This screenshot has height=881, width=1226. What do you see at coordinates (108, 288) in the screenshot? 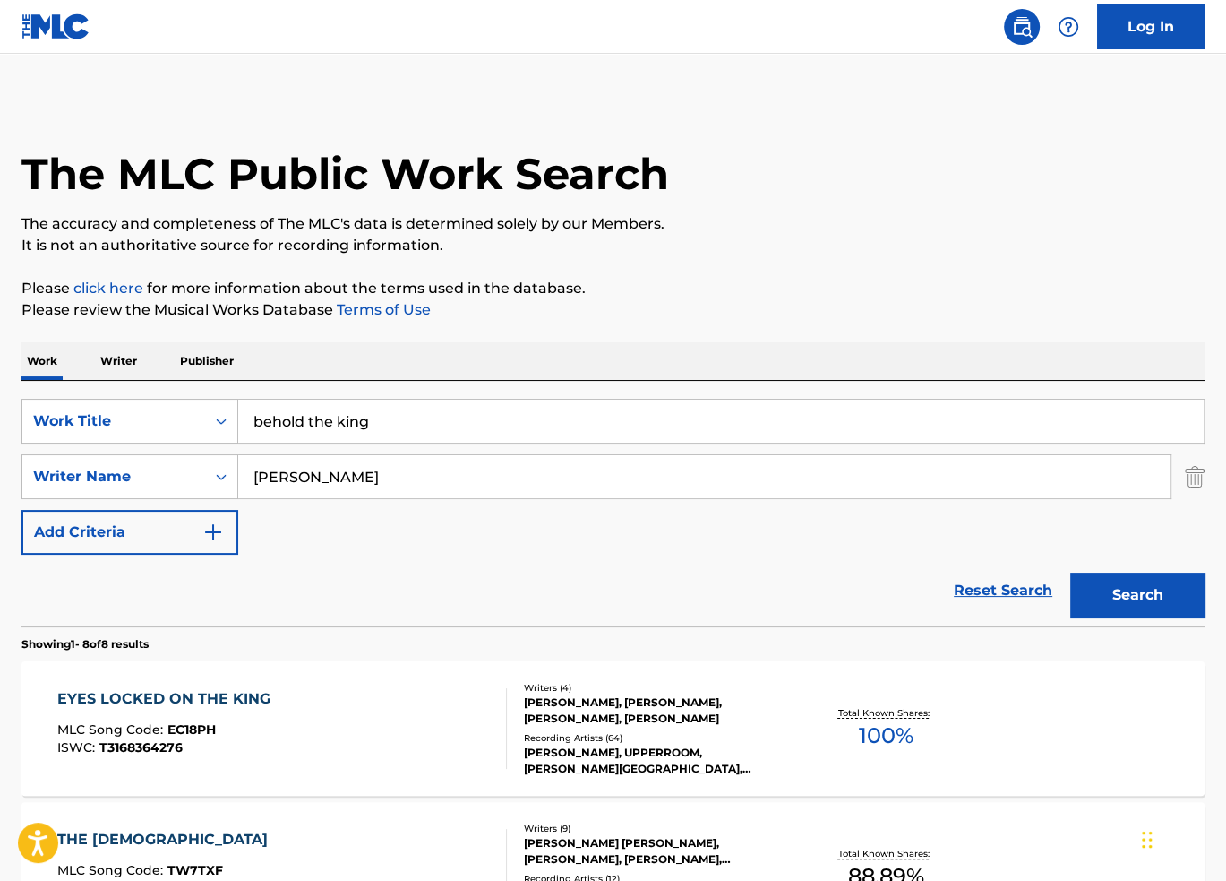
I see `a: click here` at bounding box center [108, 288].